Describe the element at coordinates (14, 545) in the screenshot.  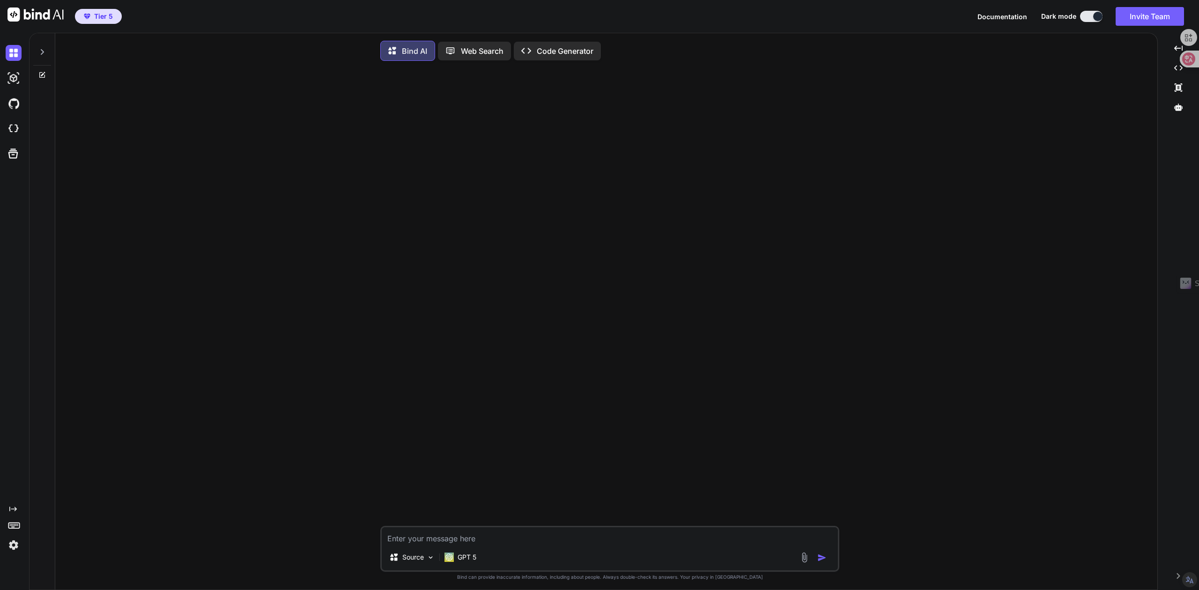
I see `img: settings` at that location.